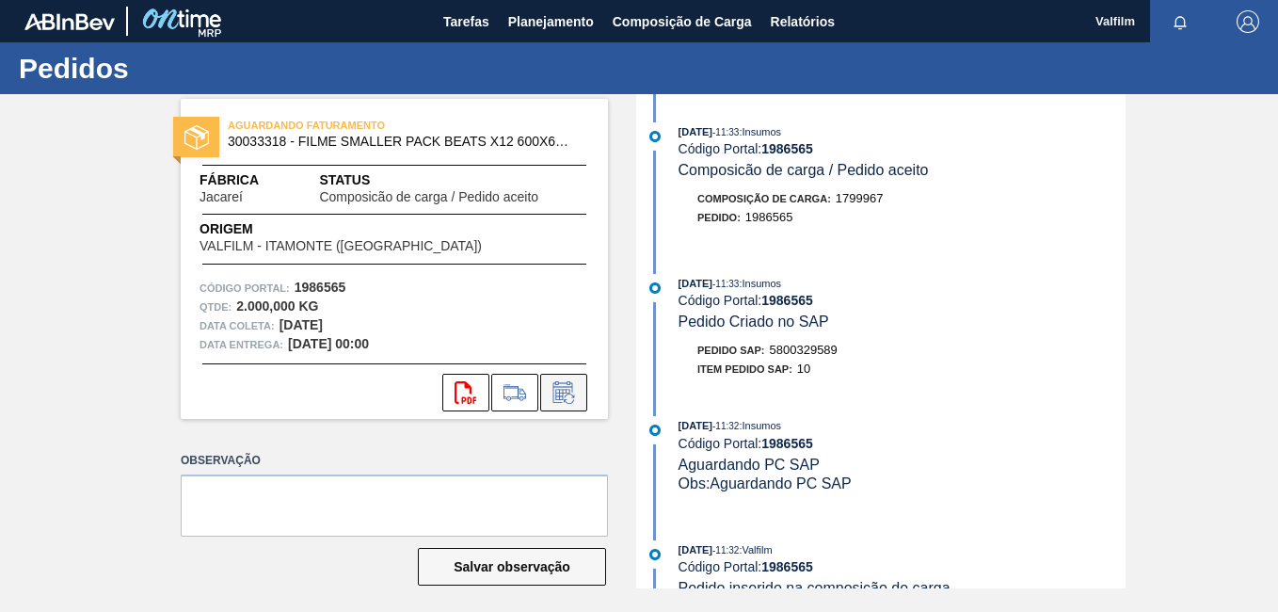 This screenshot has width=1278, height=612. Describe the element at coordinates (398, 141) in the screenshot. I see `span: 30033318 - FILME SMALLER PACK BEATS X12 600X60MM PD` at that location.